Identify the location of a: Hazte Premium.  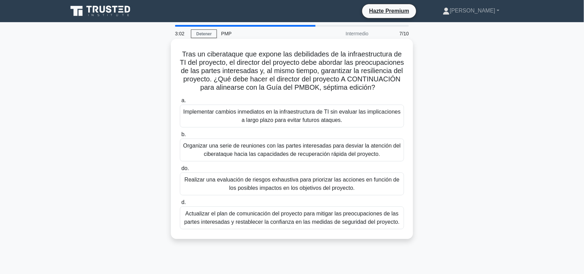
(389, 11).